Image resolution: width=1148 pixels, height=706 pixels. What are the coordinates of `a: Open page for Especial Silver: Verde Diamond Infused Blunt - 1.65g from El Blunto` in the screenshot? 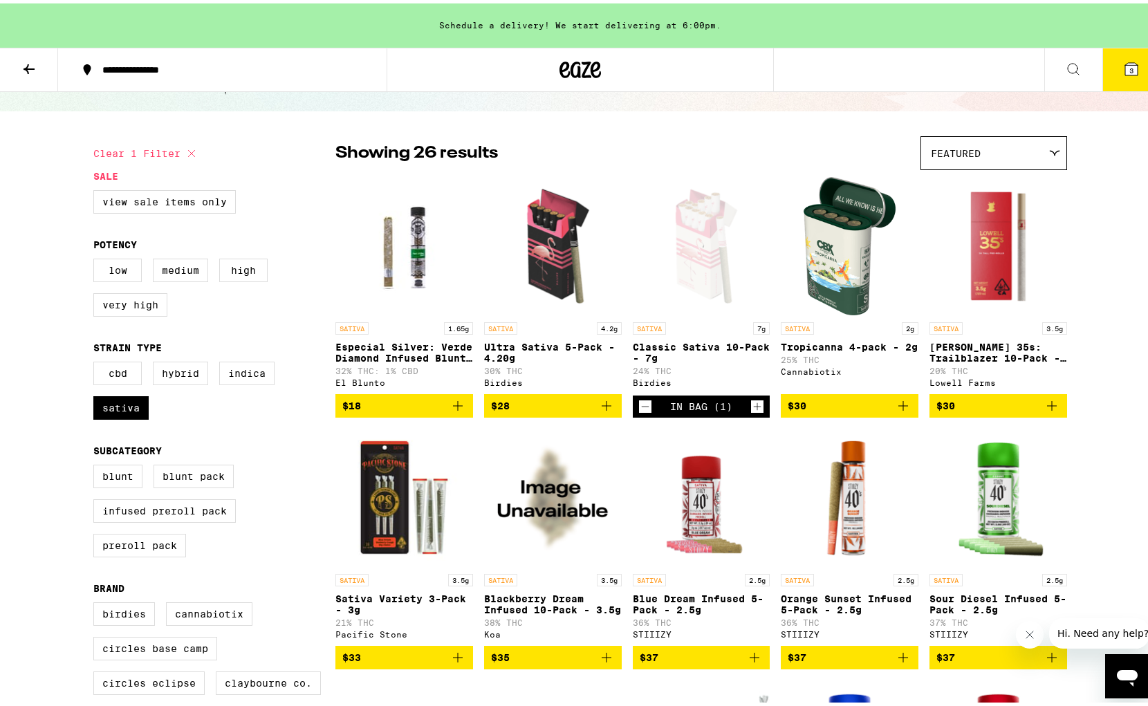 It's located at (404, 282).